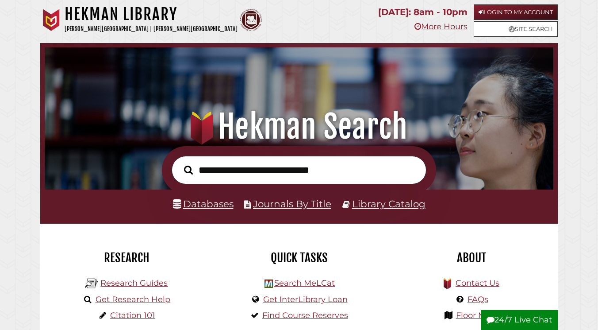 Image resolution: width=598 pixels, height=330 pixels. Describe the element at coordinates (251, 20) in the screenshot. I see `img: Calvin Theological Seminary` at that location.